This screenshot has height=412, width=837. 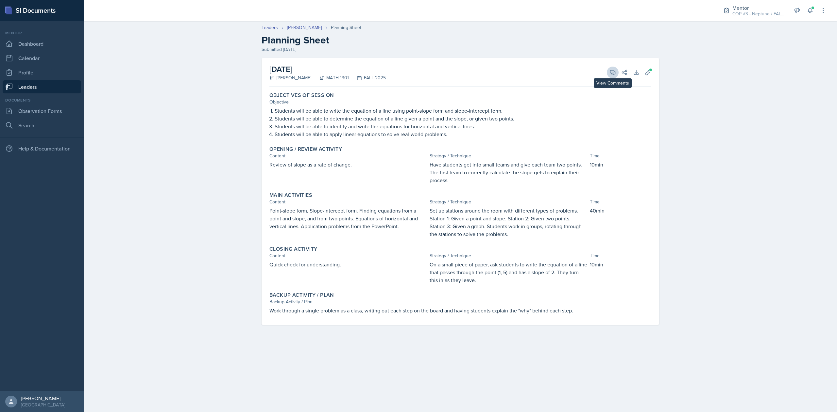 What do you see at coordinates (367, 78) in the screenshot?
I see `div: FALL 2025` at bounding box center [367, 78].